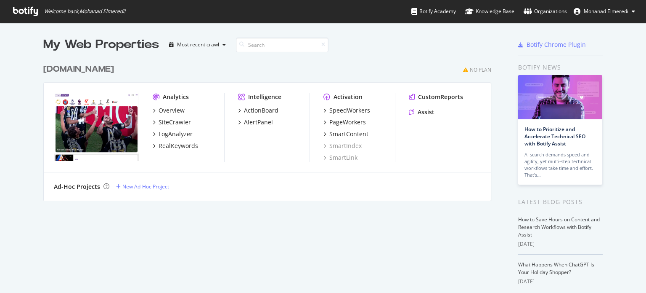 Image resolution: width=646 pixels, height=293 pixels. I want to click on div: Organizations, so click(545, 11).